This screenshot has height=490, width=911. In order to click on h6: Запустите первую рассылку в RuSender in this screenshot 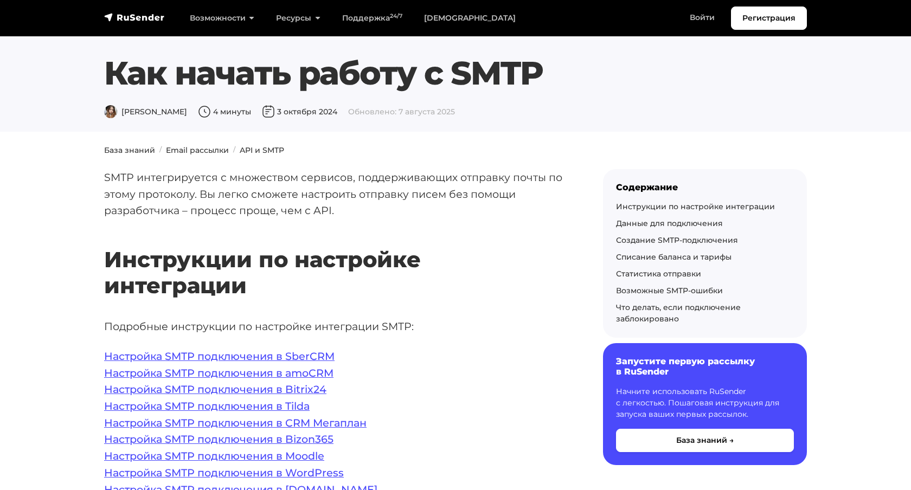, I will do `click(705, 367)`.